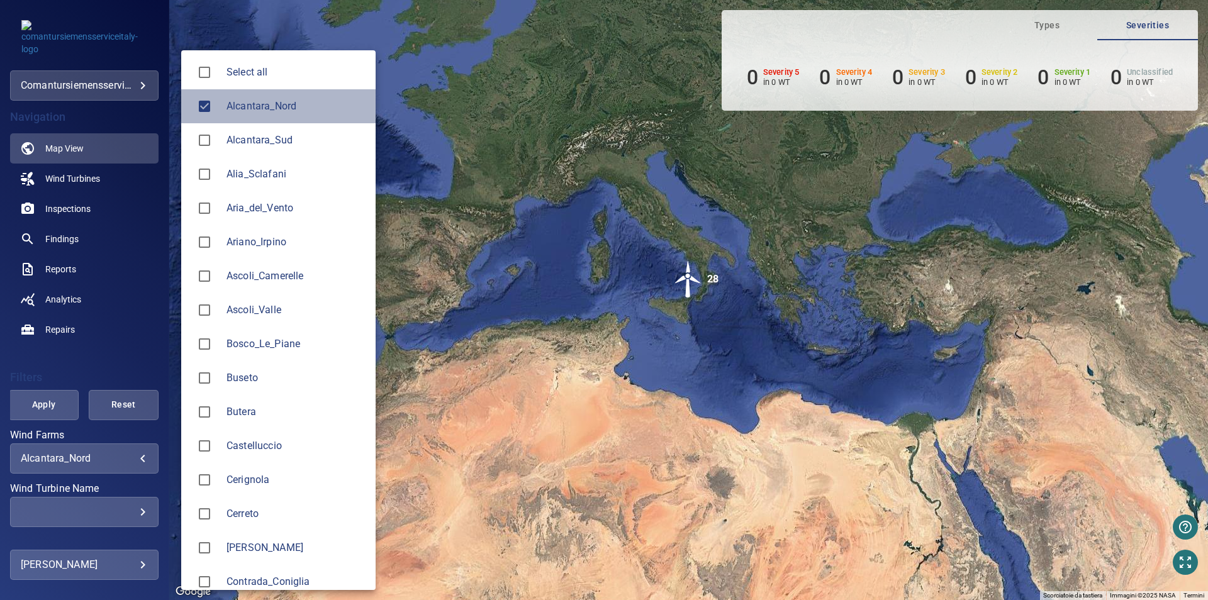  Describe the element at coordinates (296, 514) in the screenshot. I see `div: Wind Farms Cerreto` at that location.